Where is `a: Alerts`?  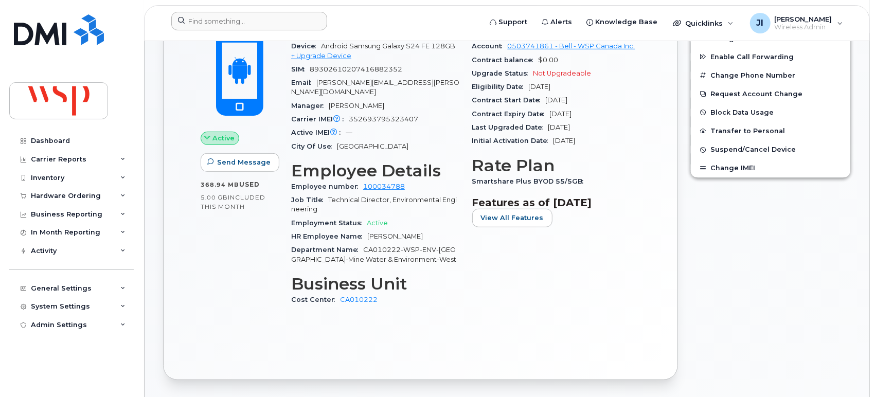 a: Alerts is located at coordinates (557, 22).